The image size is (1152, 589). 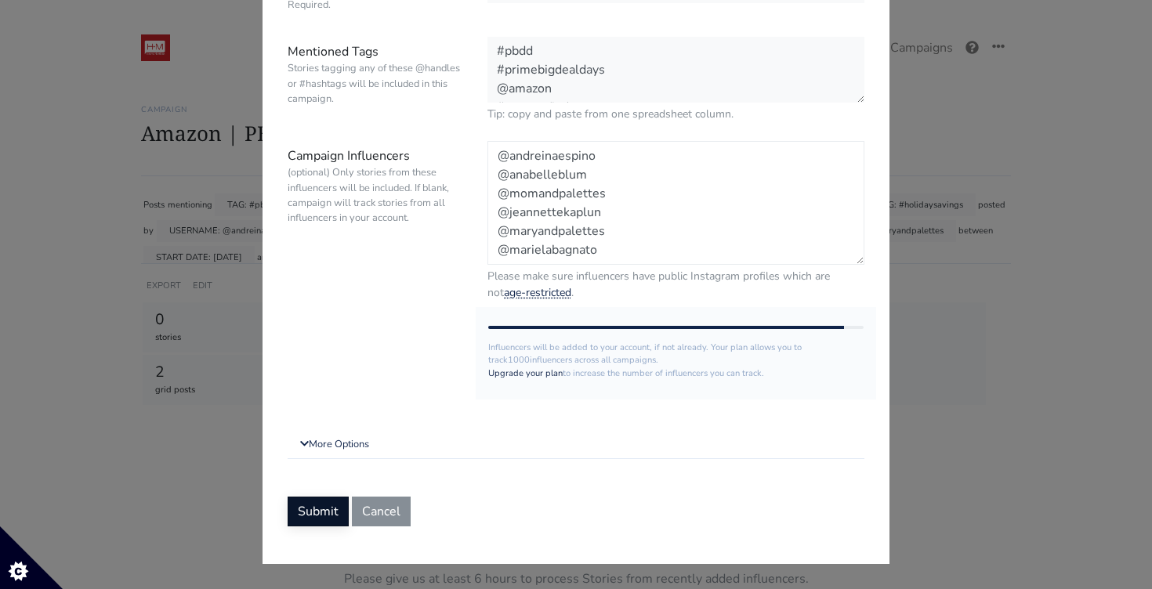 I want to click on button: Cancel, so click(x=381, y=512).